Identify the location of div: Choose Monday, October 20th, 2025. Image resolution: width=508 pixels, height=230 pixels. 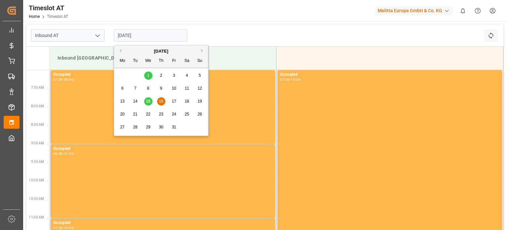
(122, 114).